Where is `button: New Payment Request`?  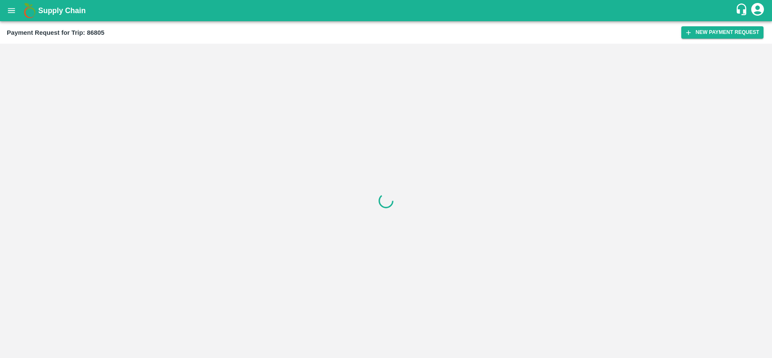
button: New Payment Request is located at coordinates (722, 32).